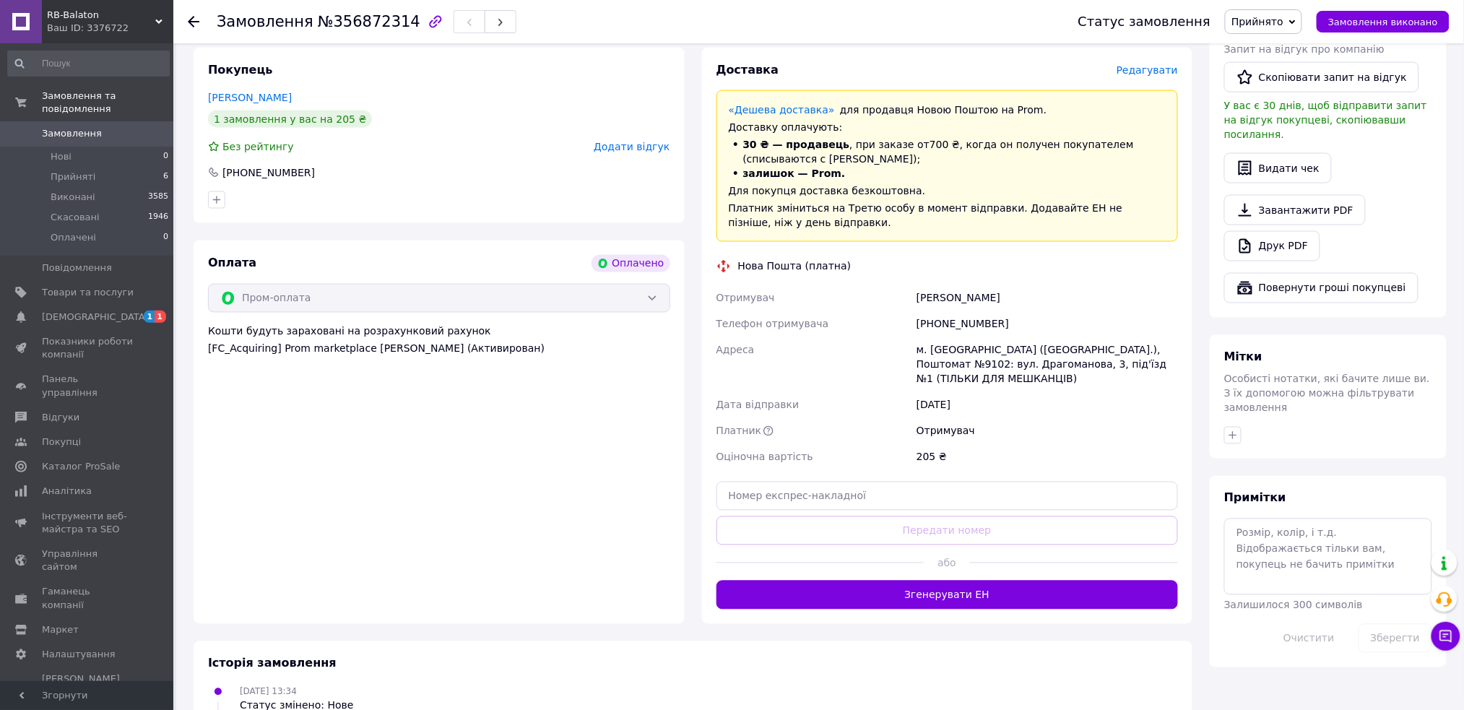 The width and height of the screenshot is (1464, 710). Describe the element at coordinates (794, 173) in the screenshot. I see `span: залишок — Prom.` at that location.